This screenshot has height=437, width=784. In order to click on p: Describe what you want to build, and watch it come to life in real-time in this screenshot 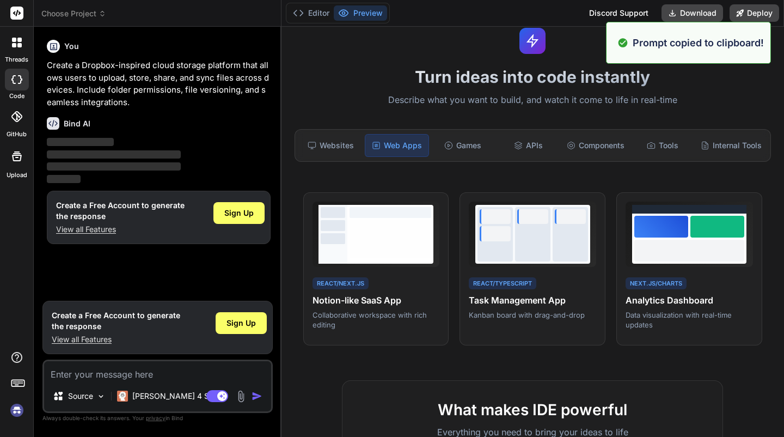, I will do `click(532, 100)`.